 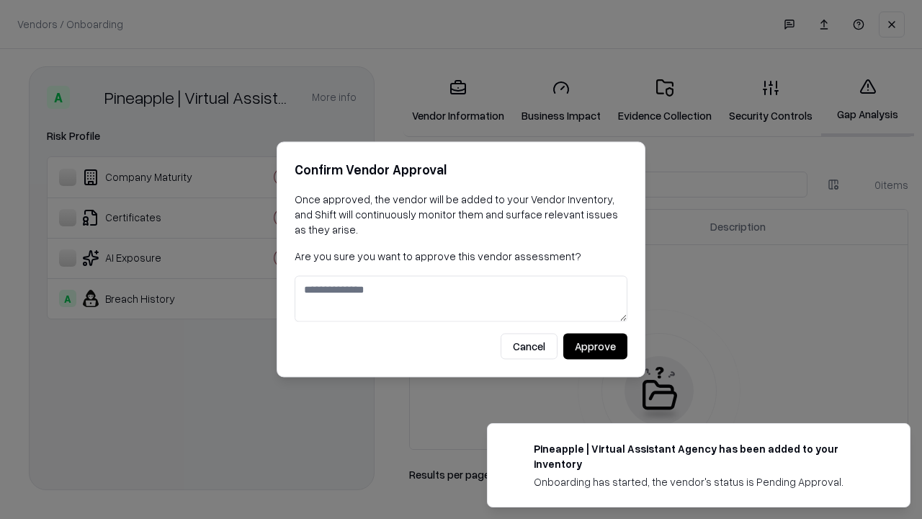 What do you see at coordinates (514, 449) in the screenshot?
I see `img: trypineapple.com` at bounding box center [514, 449].